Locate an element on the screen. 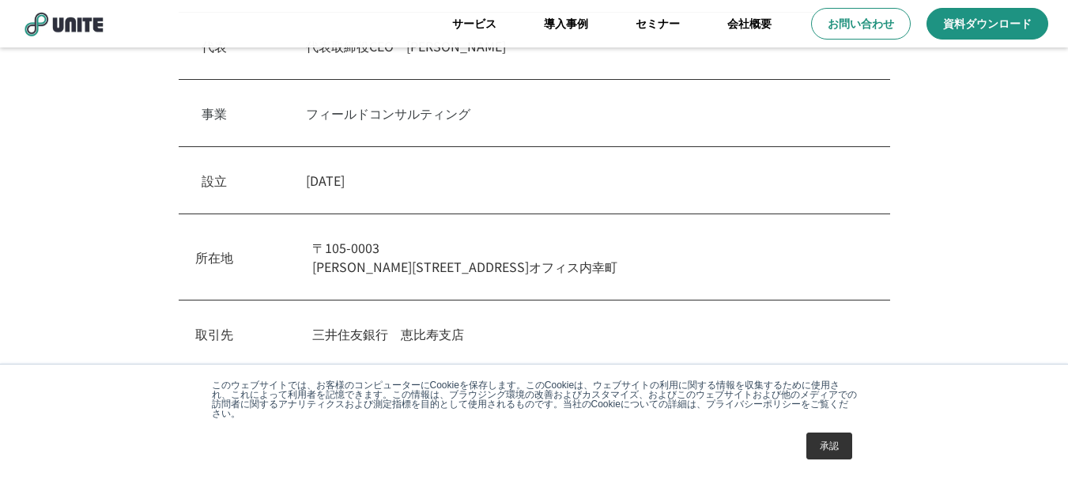 This screenshot has height=480, width=1068. a: お問い合わせ is located at coordinates (861, 24).